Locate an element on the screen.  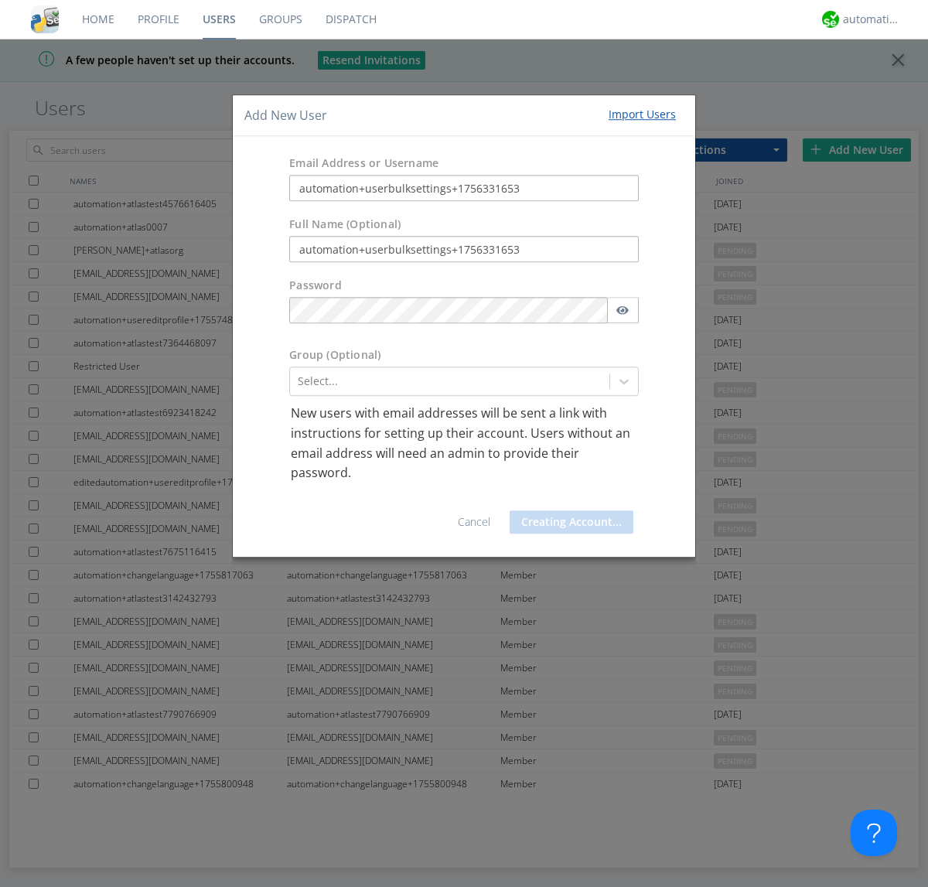
a: Cancel is located at coordinates (474, 521).